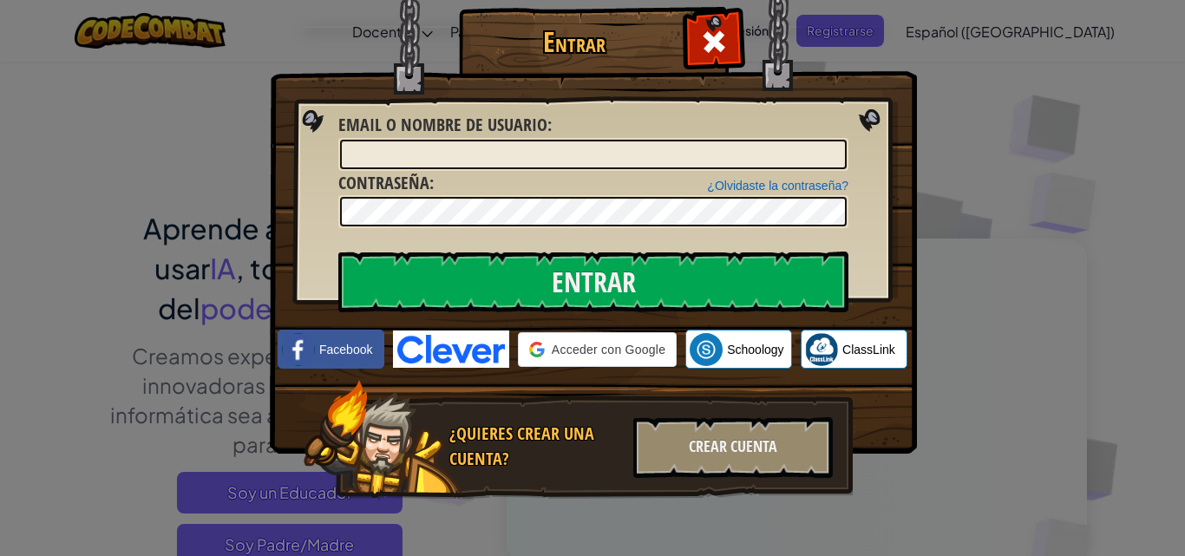 This screenshot has height=556, width=1185. What do you see at coordinates (451, 349) in the screenshot?
I see `img: clever-logo-blue.png` at bounding box center [451, 349].